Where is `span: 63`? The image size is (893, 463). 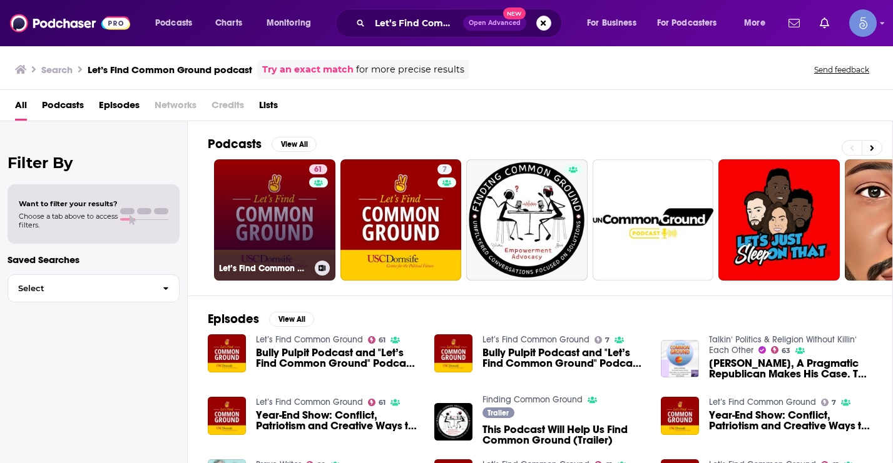 span: 63 is located at coordinates (786, 351).